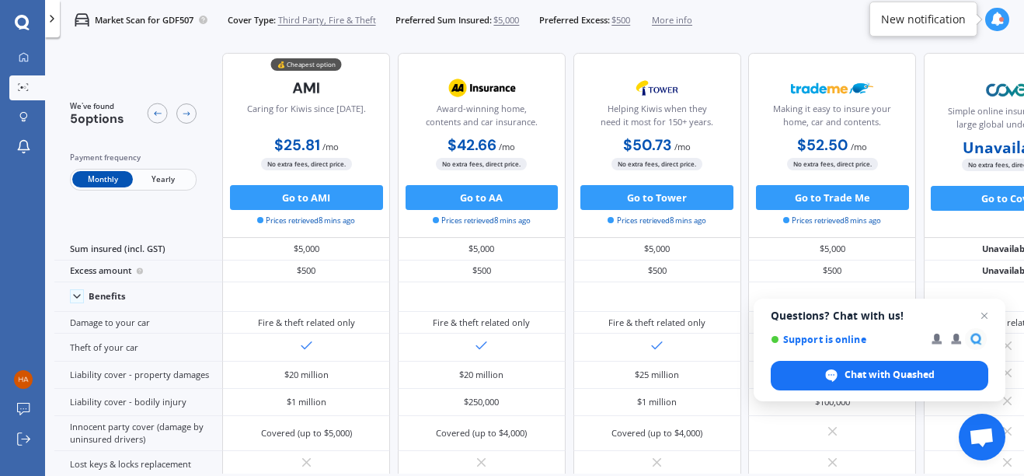 The height and width of the screenshot is (476, 1024). What do you see at coordinates (138, 347) in the screenshot?
I see `div: Theft of your car` at bounding box center [138, 347].